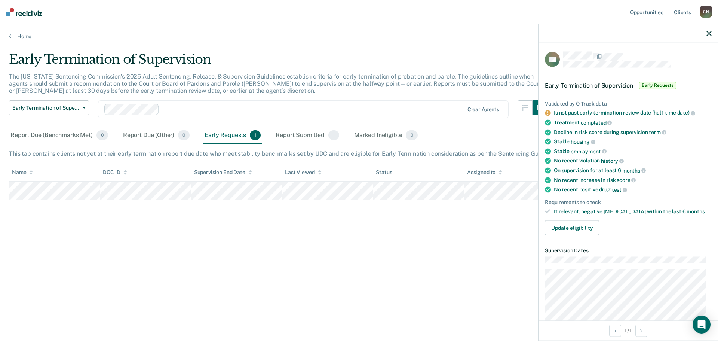 The image size is (718, 341). What do you see at coordinates (706, 12) in the screenshot?
I see `div: C N` at bounding box center [706, 12].